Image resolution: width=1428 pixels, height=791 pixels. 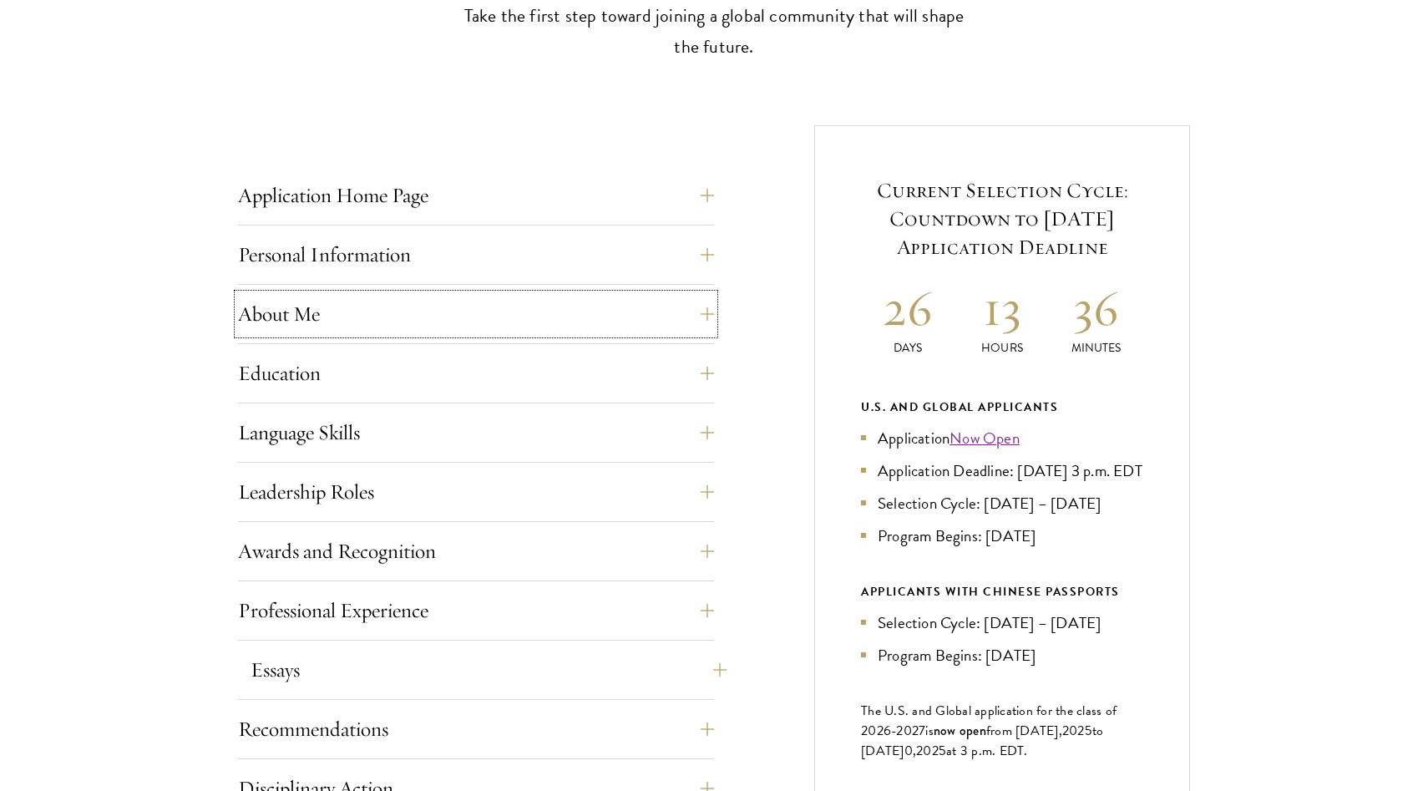 I want to click on span: -202, so click(x=904, y=731).